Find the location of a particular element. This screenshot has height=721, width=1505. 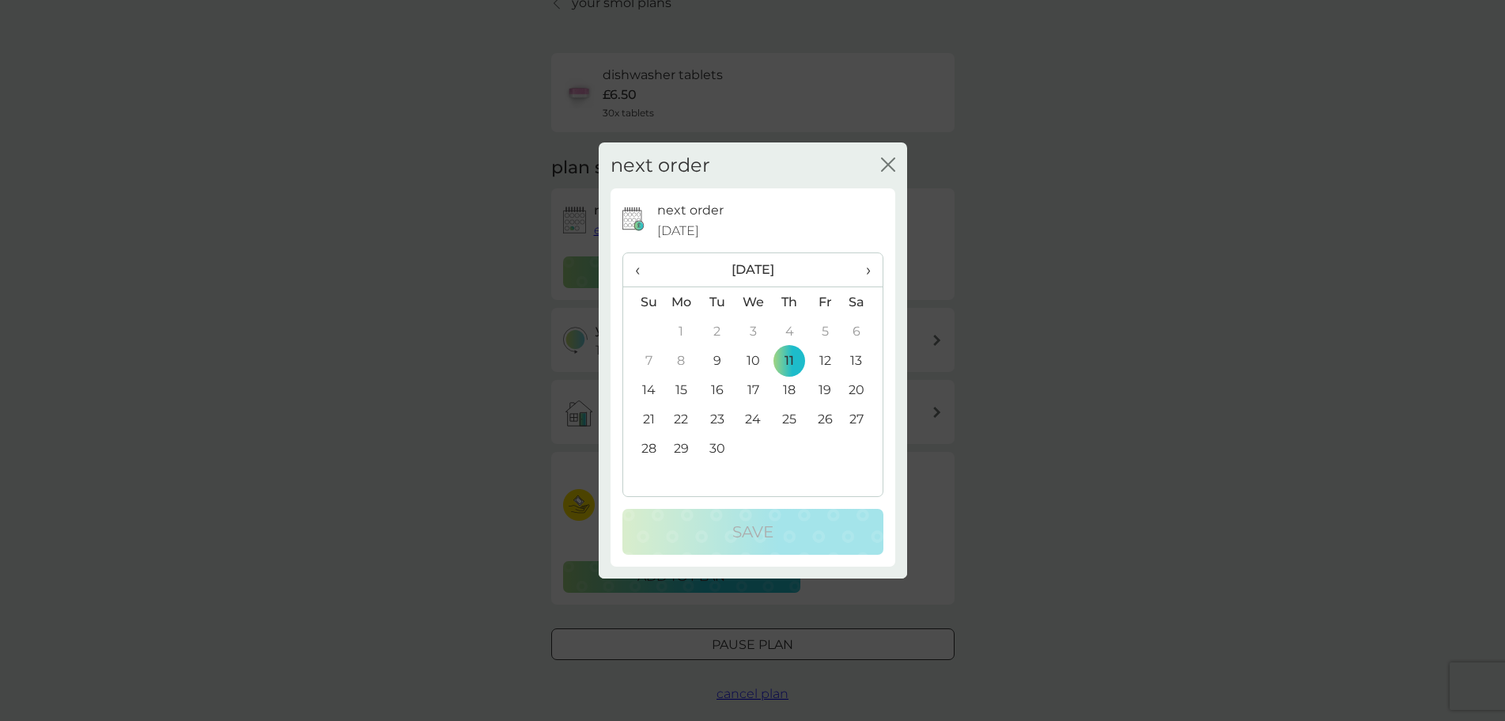

th: Sa is located at coordinates (862, 302).